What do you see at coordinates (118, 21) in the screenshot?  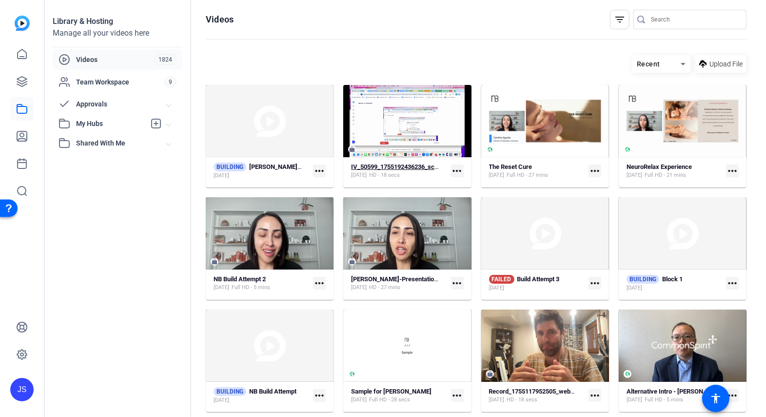 I see `div: Library & Hosting` at bounding box center [118, 21].